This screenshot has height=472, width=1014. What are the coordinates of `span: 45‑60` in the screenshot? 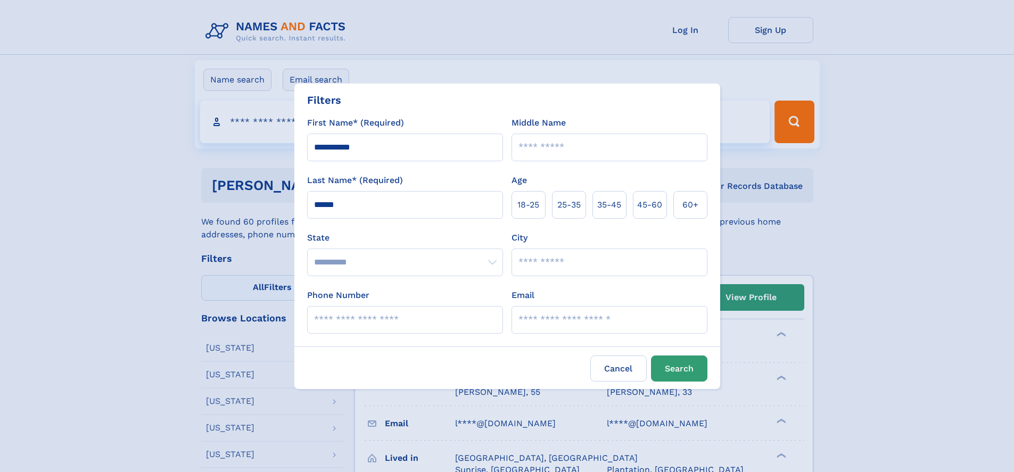 It's located at (649, 205).